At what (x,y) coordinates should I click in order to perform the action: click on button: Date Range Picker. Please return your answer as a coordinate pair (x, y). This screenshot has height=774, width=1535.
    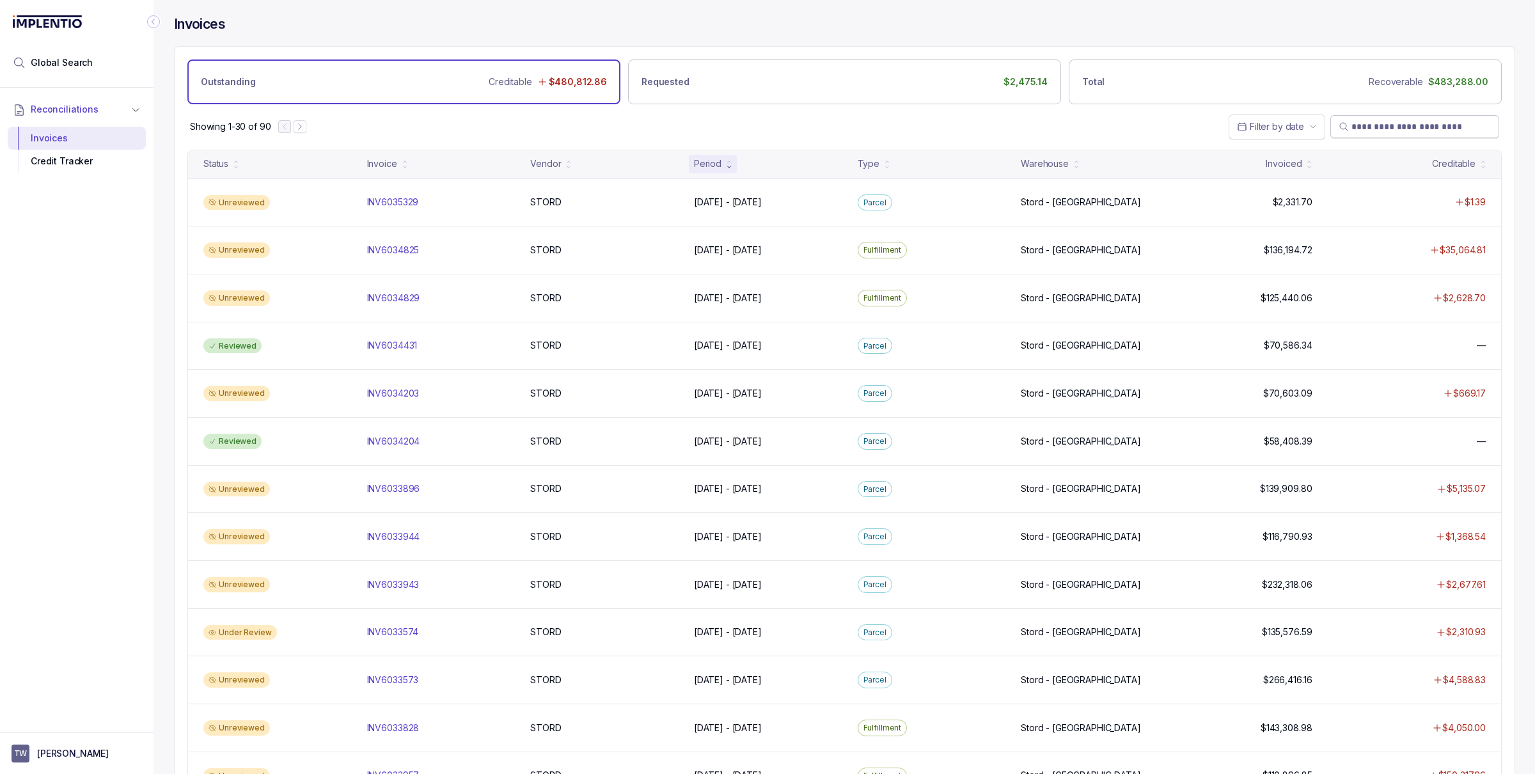
    Looking at the image, I should click on (1277, 127).